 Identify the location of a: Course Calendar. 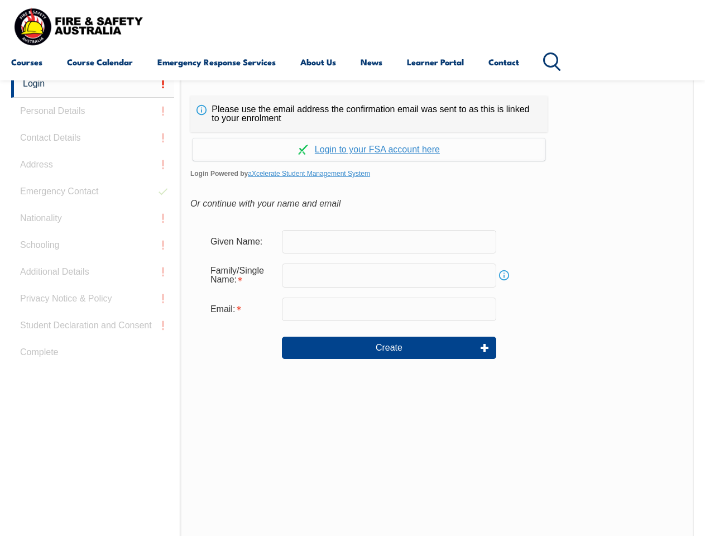
(100, 62).